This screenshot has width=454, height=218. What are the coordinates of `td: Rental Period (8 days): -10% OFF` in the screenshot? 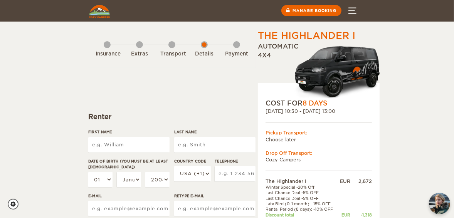 It's located at (302, 209).